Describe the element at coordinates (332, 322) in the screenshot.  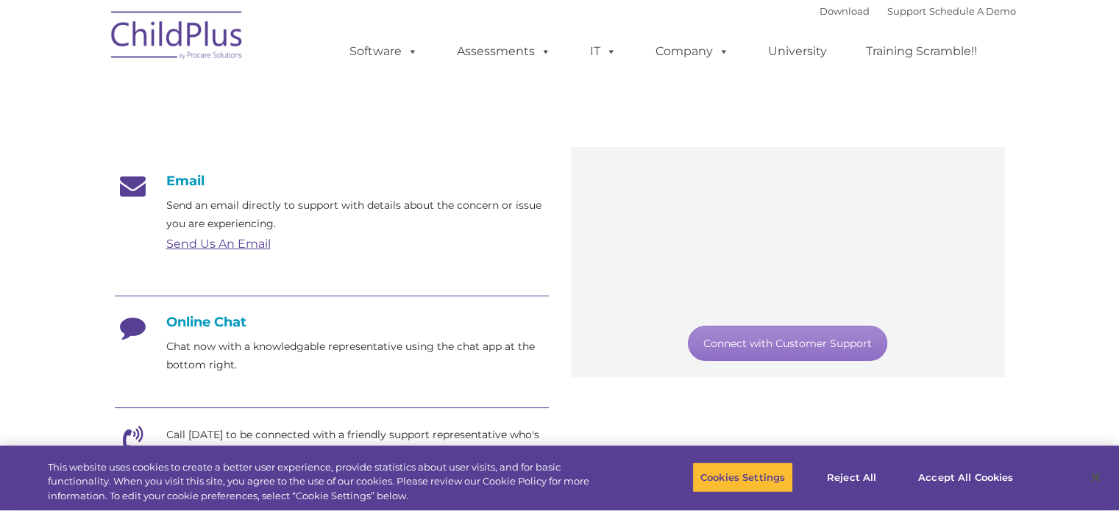
I see `h4: Online Chat` at that location.